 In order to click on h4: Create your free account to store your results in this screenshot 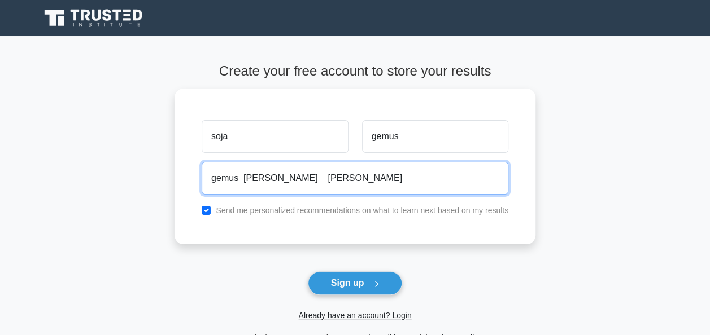, I will do `click(354, 71)`.